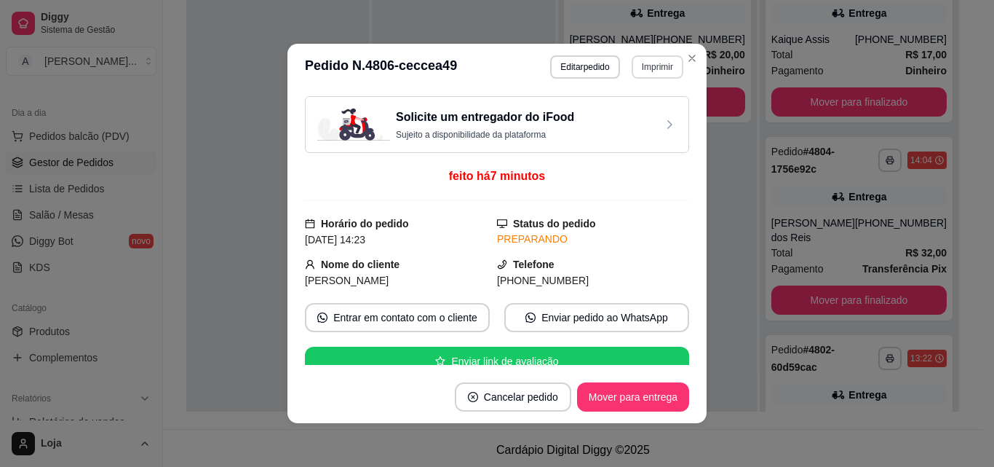 Image resolution: width=994 pixels, height=467 pixels. What do you see at coordinates (513, 397) in the screenshot?
I see `button: close-circleCancelar pedido` at bounding box center [513, 397].